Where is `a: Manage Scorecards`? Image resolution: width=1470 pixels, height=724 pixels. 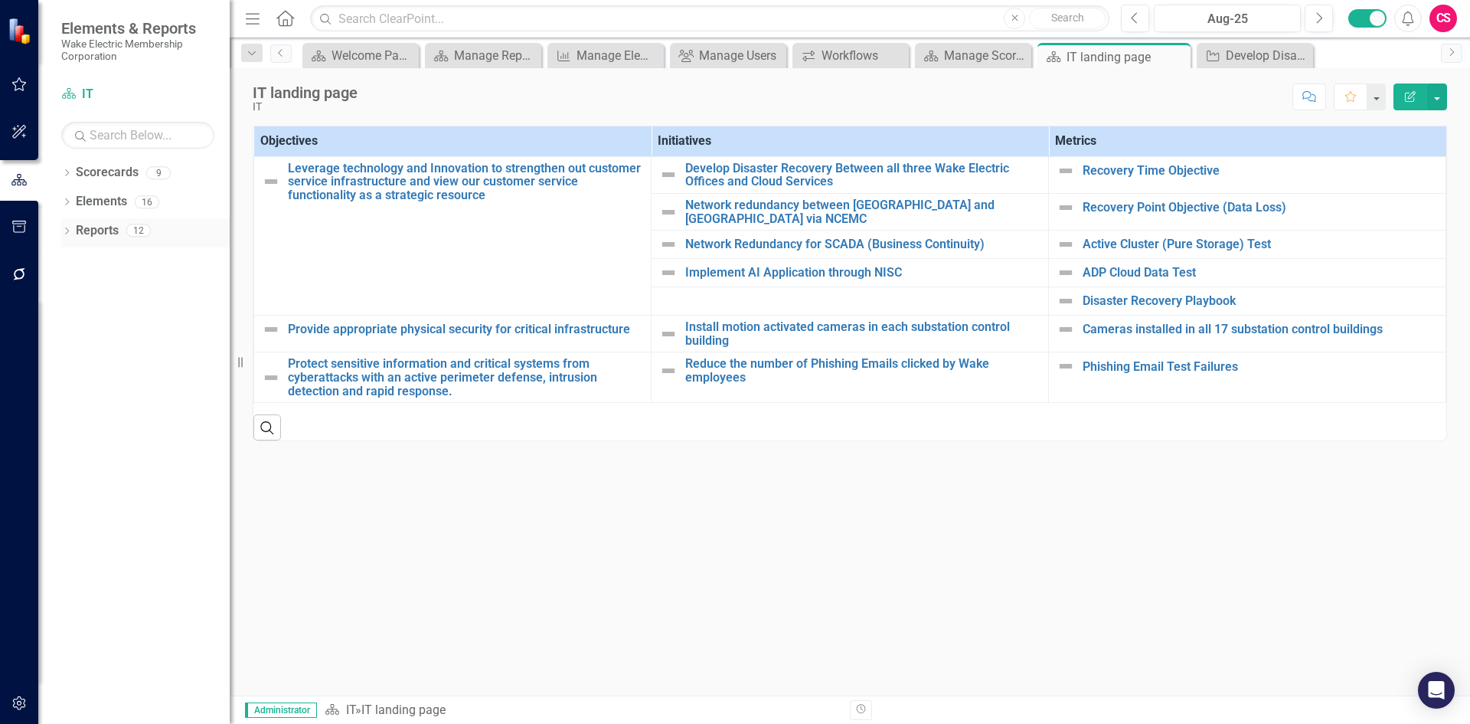 a: Manage Scorecards is located at coordinates (973, 55).